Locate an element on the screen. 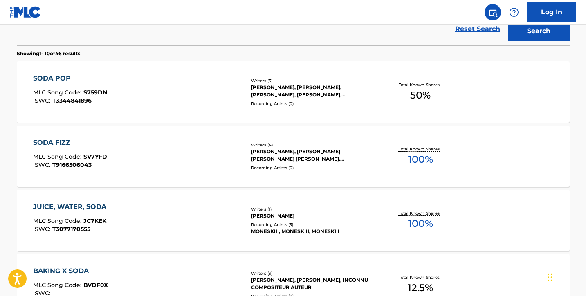 The width and height of the screenshot is (586, 296). div: MONESKIII, MONESKIII, MONESKIII is located at coordinates (313, 231).